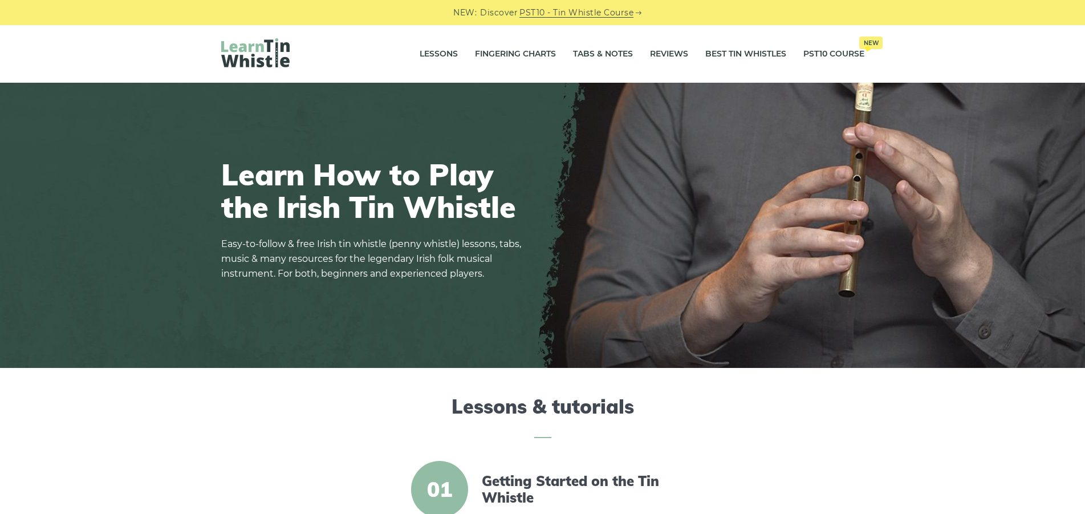 This screenshot has width=1085, height=514. What do you see at coordinates (375, 259) in the screenshot?
I see `p: Easy-to-follow & free Irish tin whistle (penny whistle) lessons, tabs, music & many resources for...` at bounding box center [375, 259].